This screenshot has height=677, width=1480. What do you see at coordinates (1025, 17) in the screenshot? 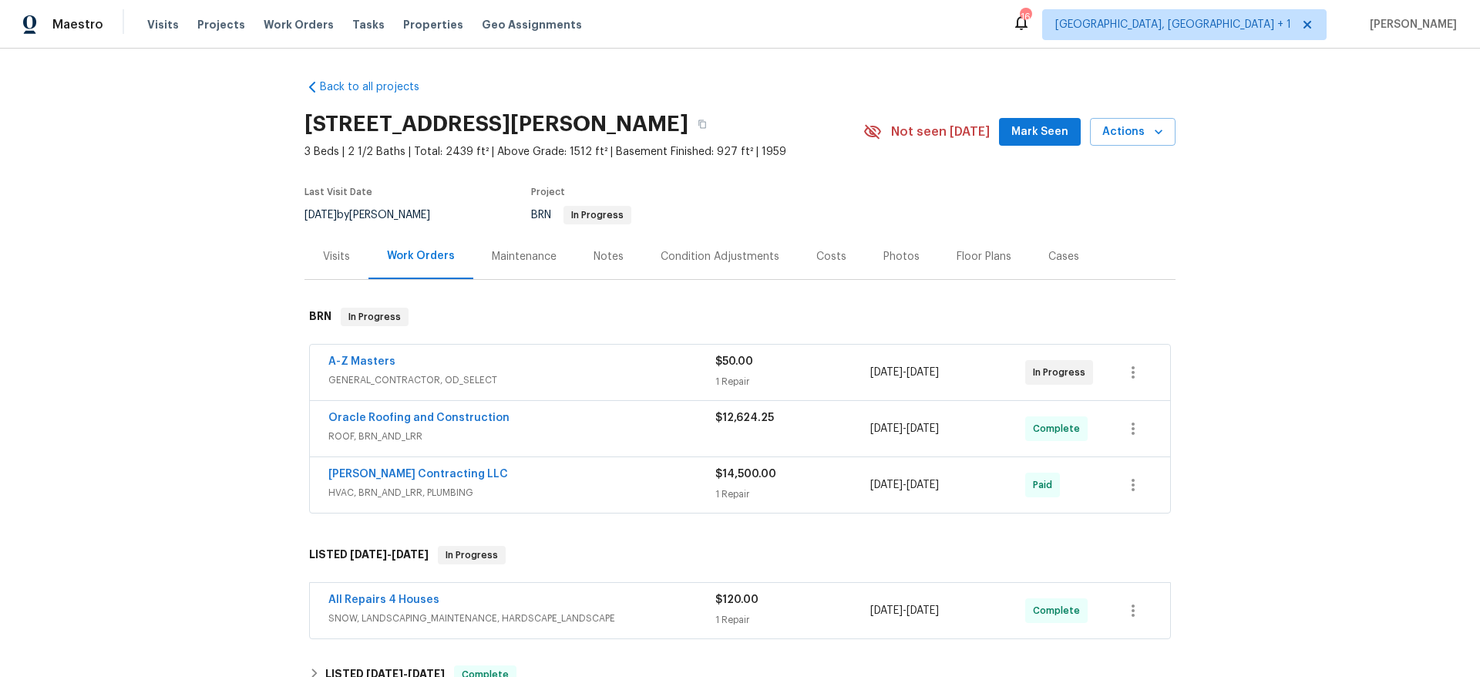
I see `div: 16` at bounding box center [1025, 17].